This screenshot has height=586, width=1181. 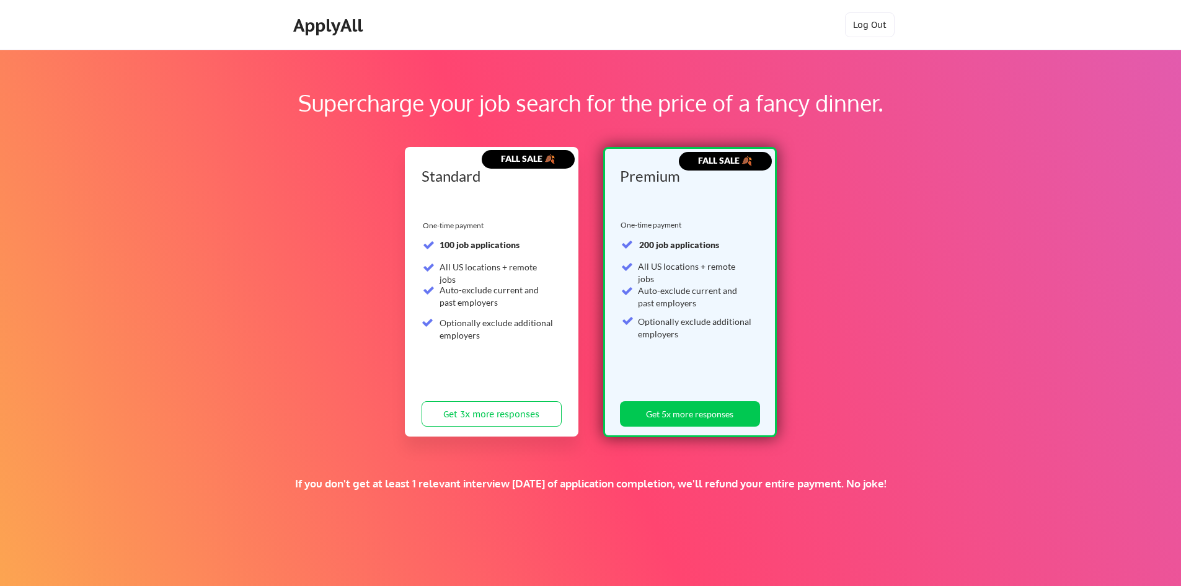 What do you see at coordinates (330, 25) in the screenshot?
I see `div: ApplyAll` at bounding box center [330, 25].